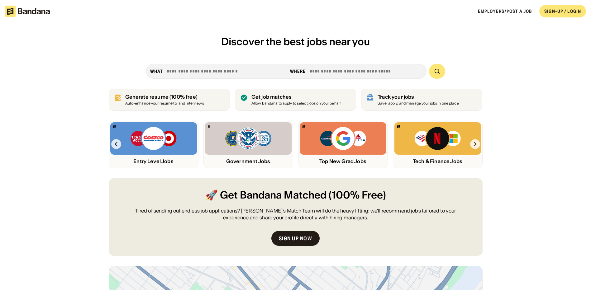  I want to click on a: Bandana logoBank of America, Netflix, Microsoft logosTech & Finance Jobs, so click(437, 144).